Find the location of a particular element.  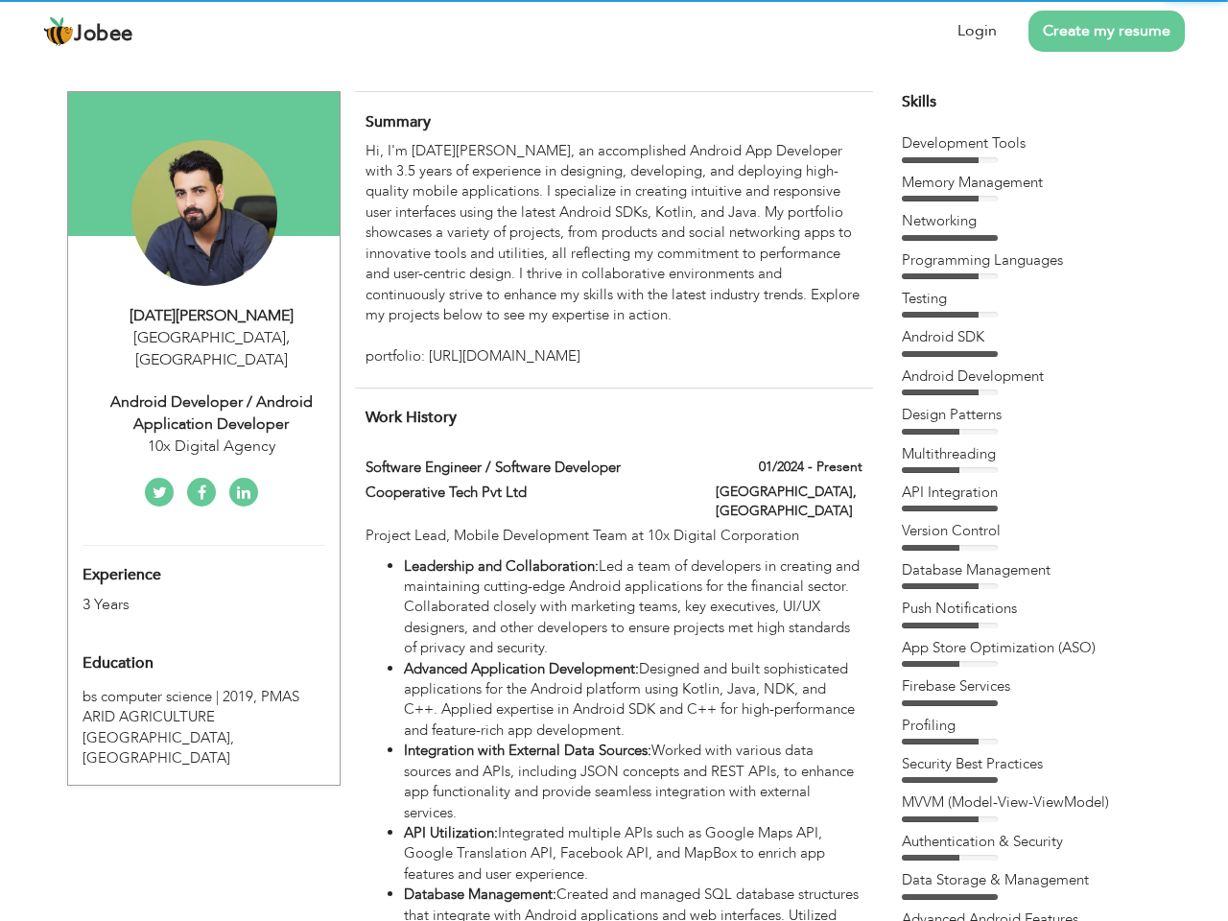

strong: Advanced Application Development: is located at coordinates (521, 669).